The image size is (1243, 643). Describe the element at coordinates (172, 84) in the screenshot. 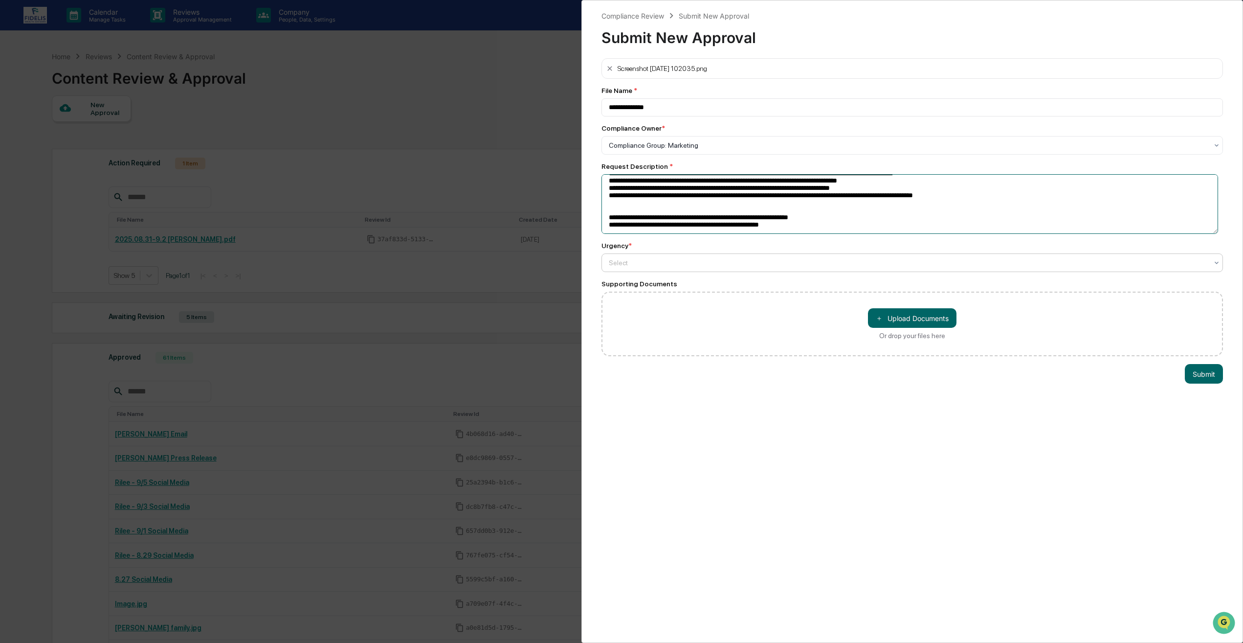

I see `button: Start new chat` at that location.